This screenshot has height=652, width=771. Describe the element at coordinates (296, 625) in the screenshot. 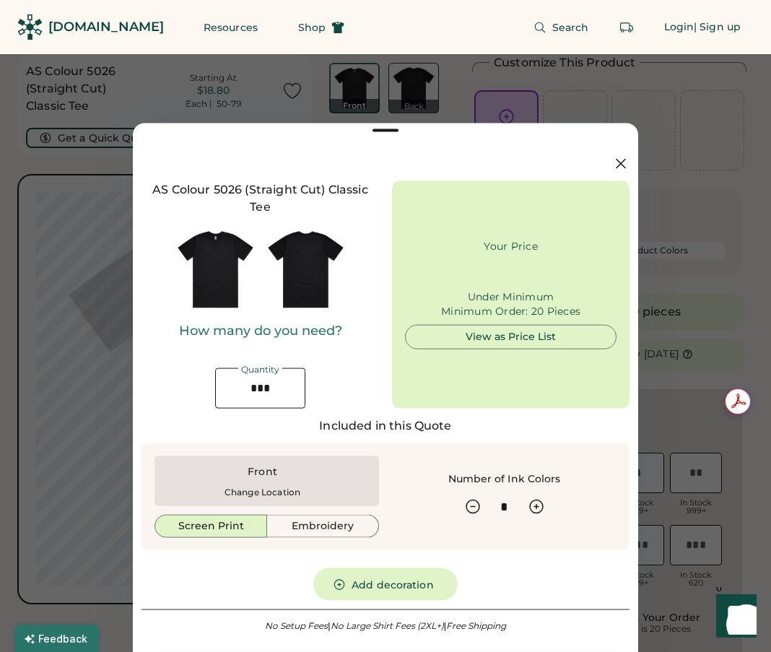

I see `em: No Setup Fees` at that location.